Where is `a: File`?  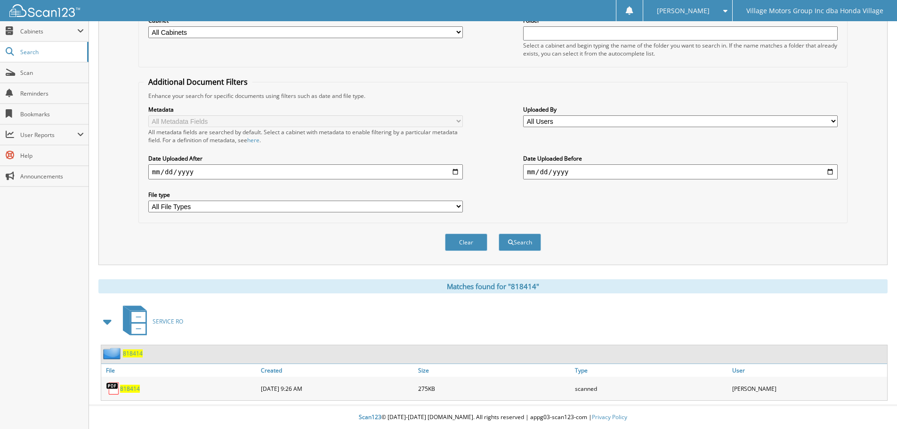
a: File is located at coordinates (180, 370).